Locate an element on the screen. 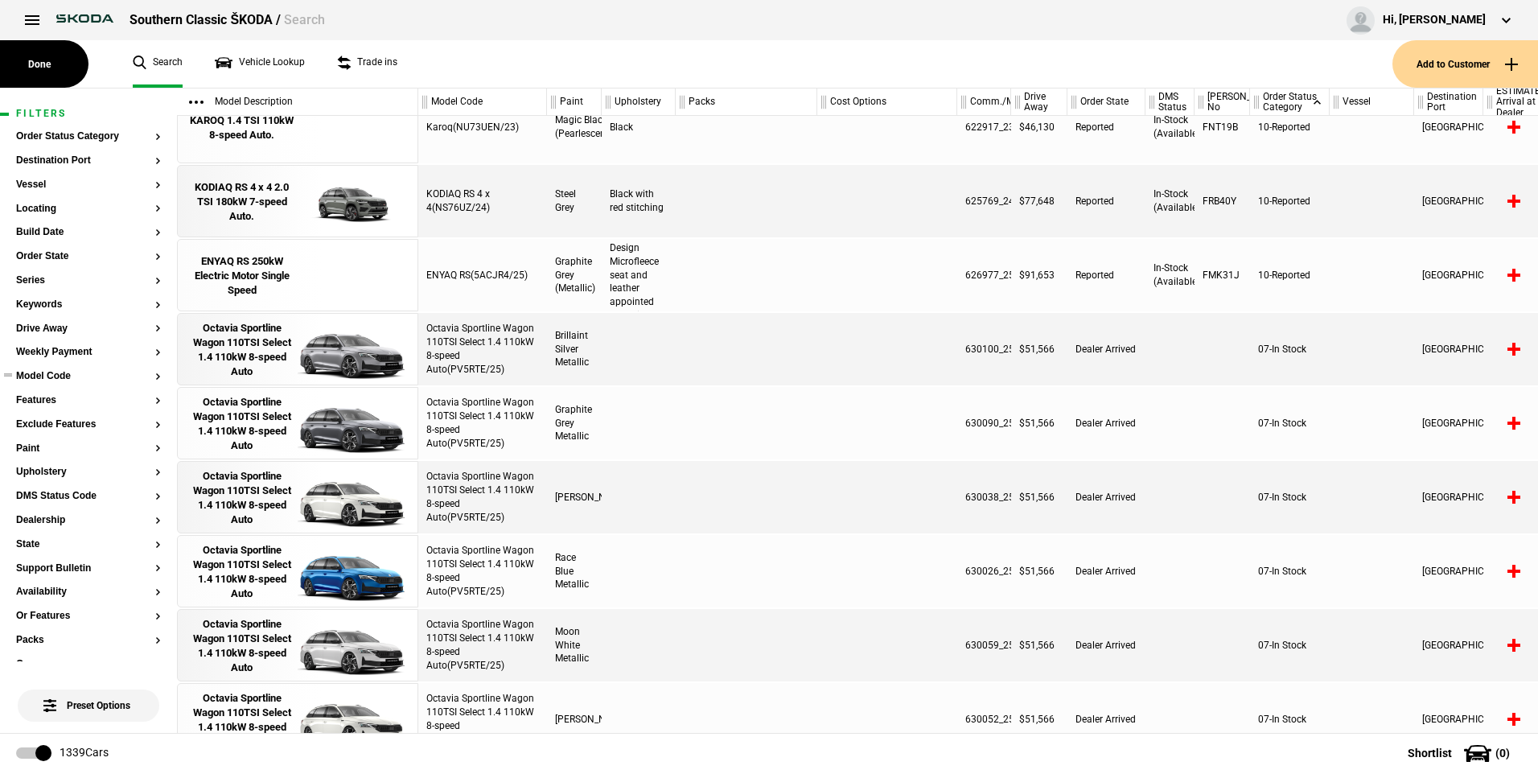 The image size is (1538, 774). div: Vessel is located at coordinates (1372, 102).